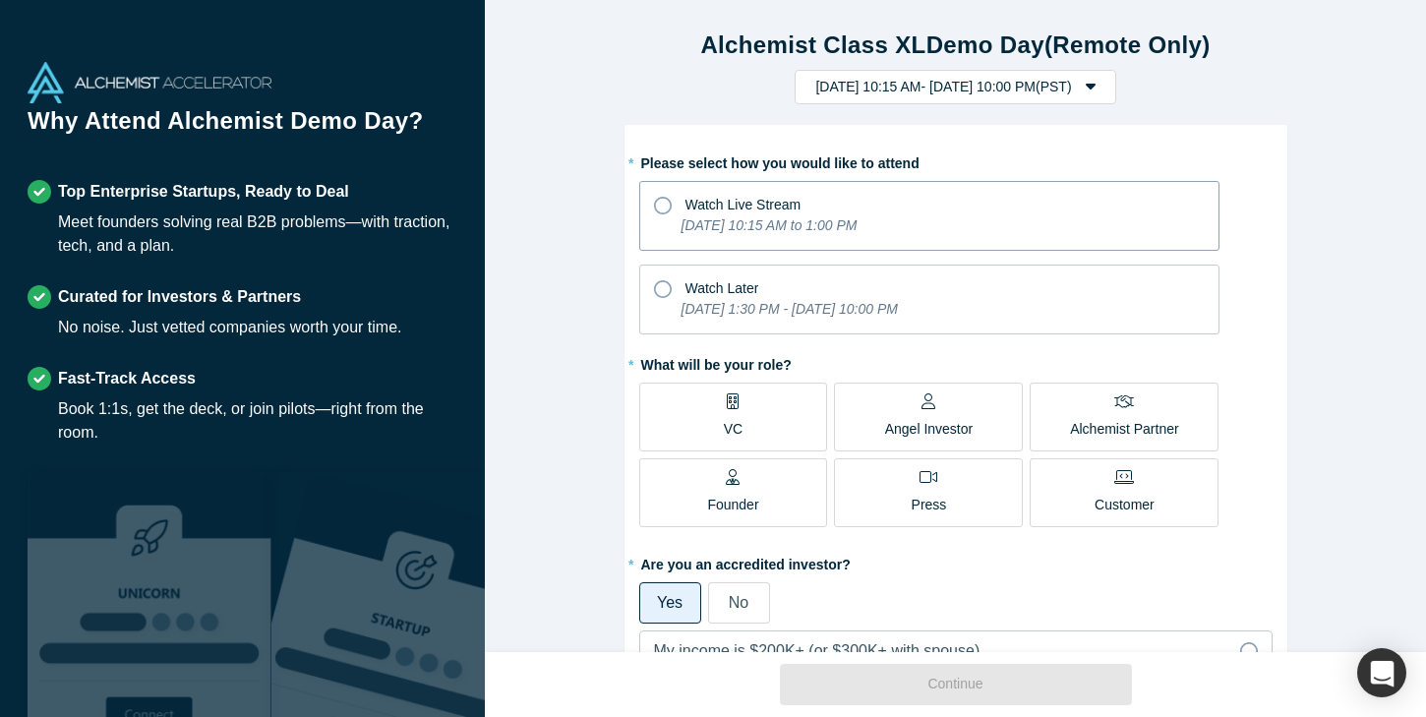 Image resolution: width=1426 pixels, height=717 pixels. I want to click on span: Yes, so click(670, 602).